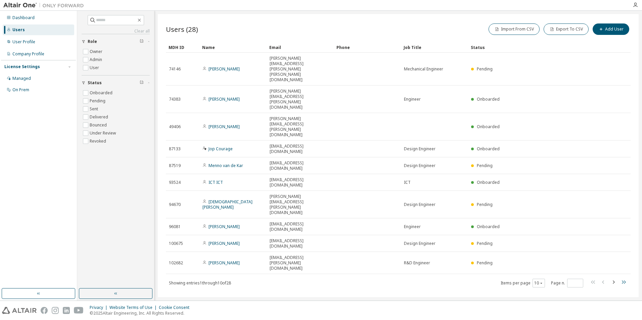 This screenshot has height=320, width=642. I want to click on div: Dashboard, so click(23, 18).